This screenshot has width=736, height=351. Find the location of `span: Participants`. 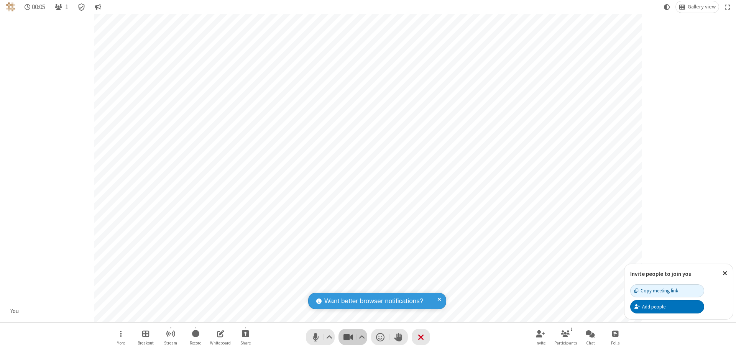

span: Participants is located at coordinates (566, 343).